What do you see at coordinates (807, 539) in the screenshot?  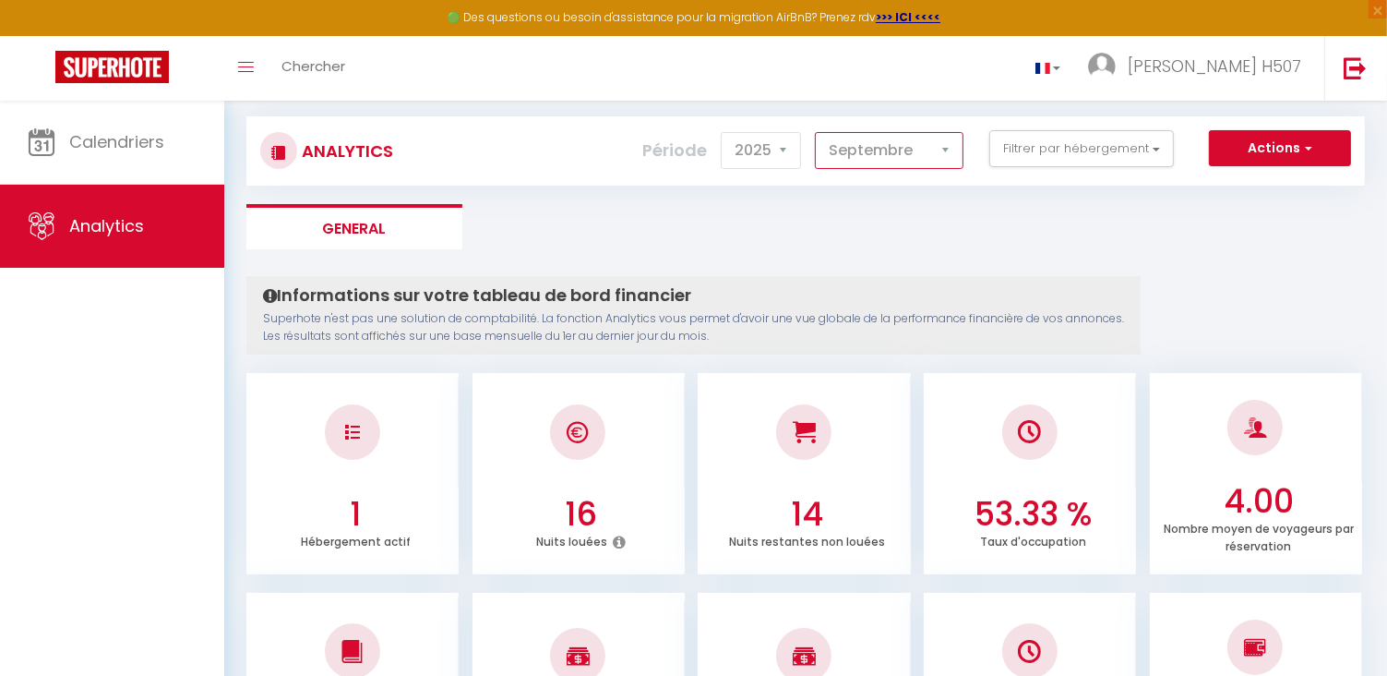 I see `p: Nuits restantes non louées` at bounding box center [807, 539].